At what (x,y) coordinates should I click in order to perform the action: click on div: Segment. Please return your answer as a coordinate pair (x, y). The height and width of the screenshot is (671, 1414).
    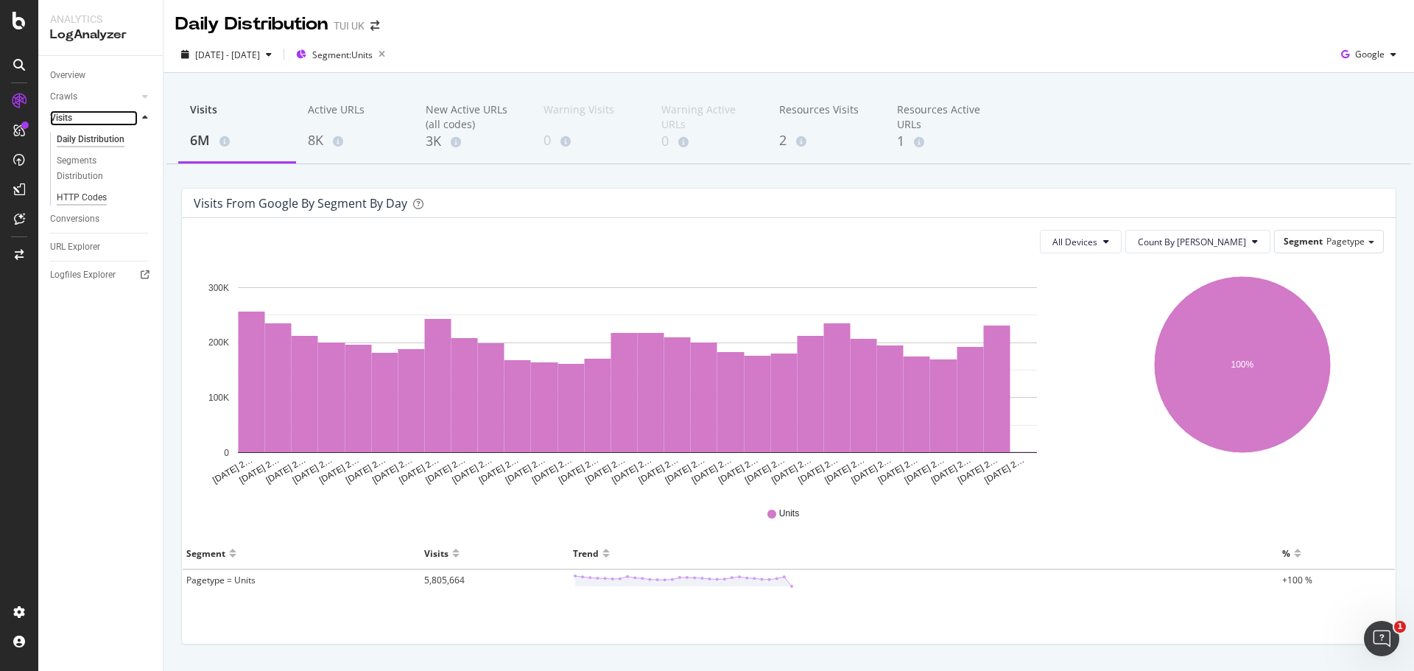
    Looking at the image, I should click on (205, 553).